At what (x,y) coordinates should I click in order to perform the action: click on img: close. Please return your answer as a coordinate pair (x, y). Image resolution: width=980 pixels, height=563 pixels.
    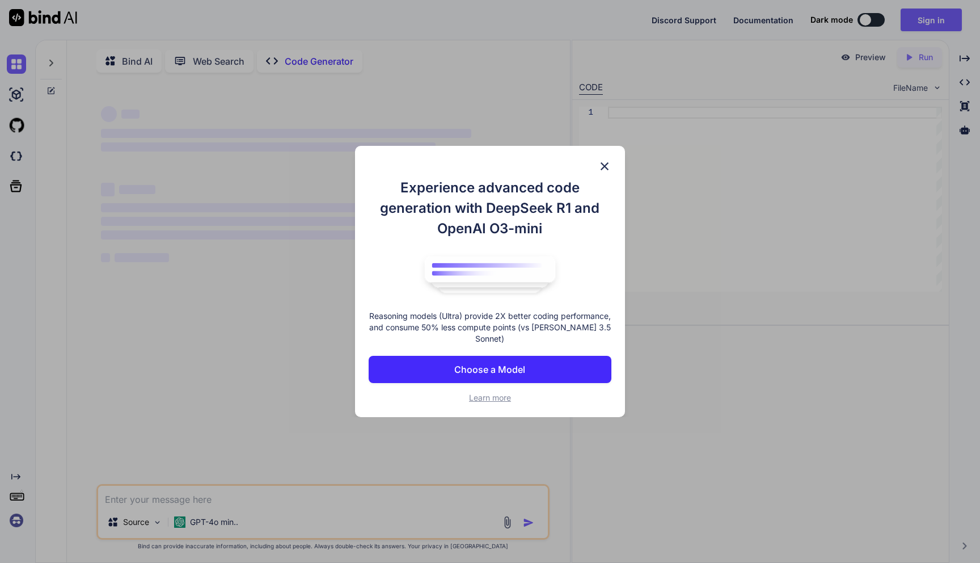
    Looking at the image, I should click on (605, 166).